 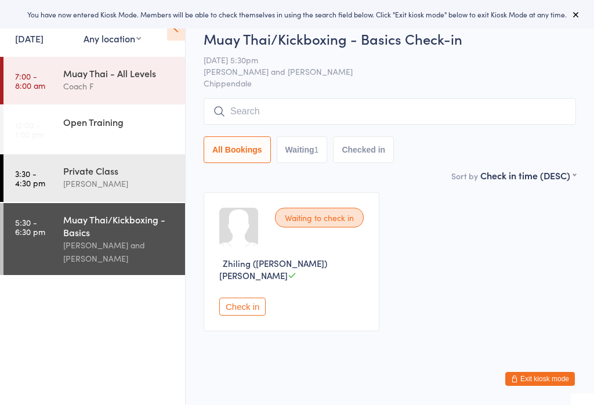 What do you see at coordinates (119, 86) in the screenshot?
I see `div: Coach F` at bounding box center [119, 86].